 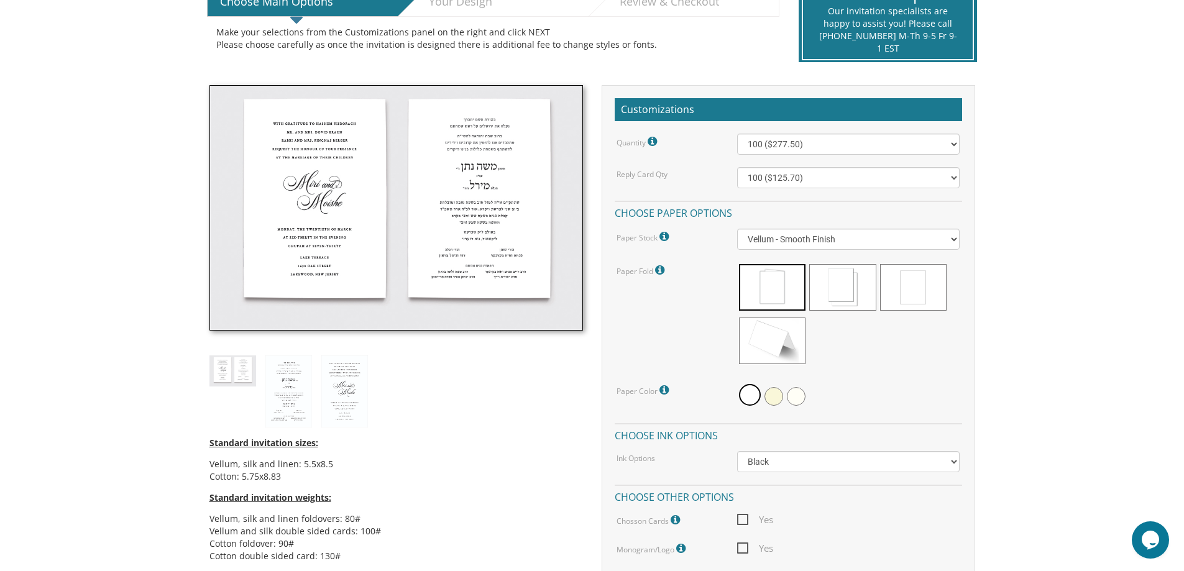 I want to click on li: Vellum, silk and linen foldovers: 80#, so click(x=396, y=519).